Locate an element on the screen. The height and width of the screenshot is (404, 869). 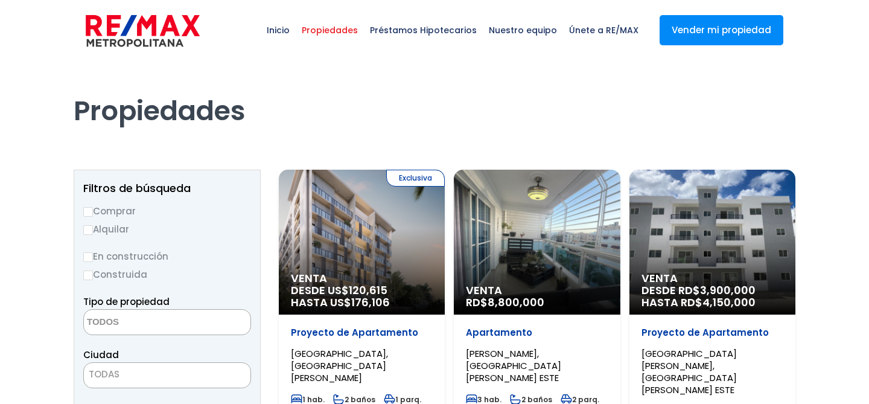
span: Nuestro equipo is located at coordinates (523, 30).